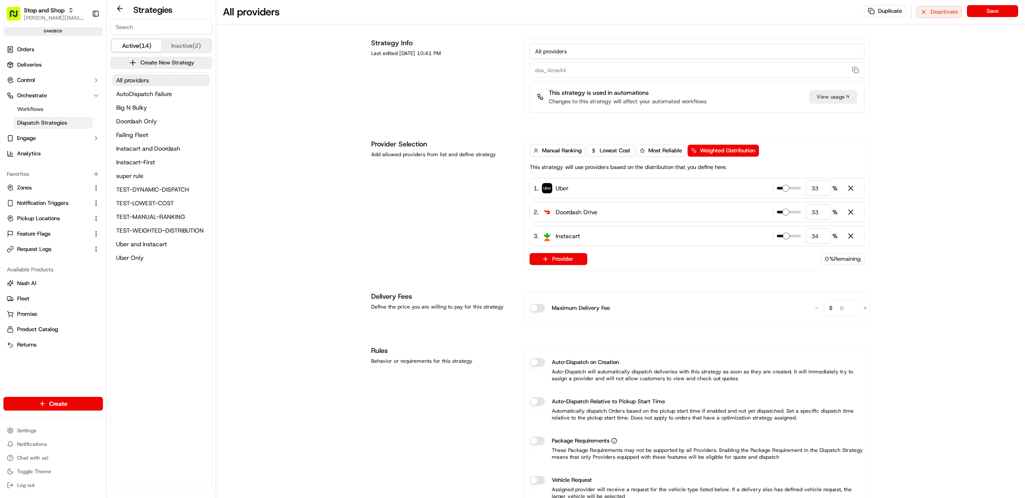 The width and height of the screenshot is (1025, 498). Describe the element at coordinates (32, 444) in the screenshot. I see `span: Notifications` at that location.